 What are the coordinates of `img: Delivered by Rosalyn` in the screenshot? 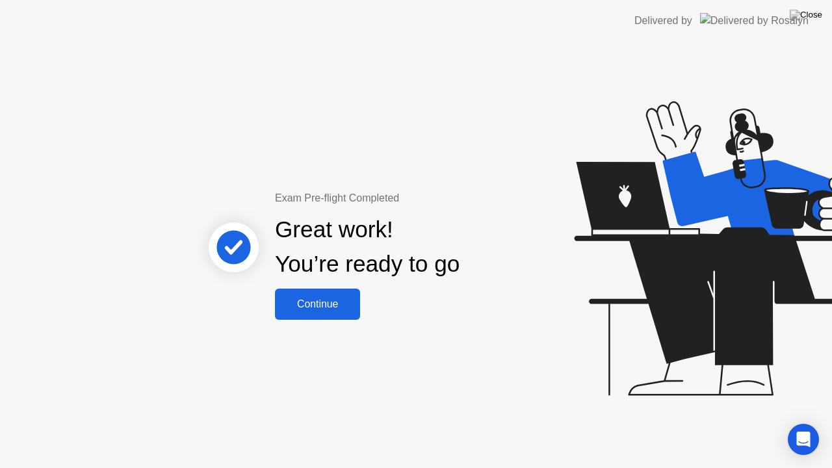 It's located at (754, 20).